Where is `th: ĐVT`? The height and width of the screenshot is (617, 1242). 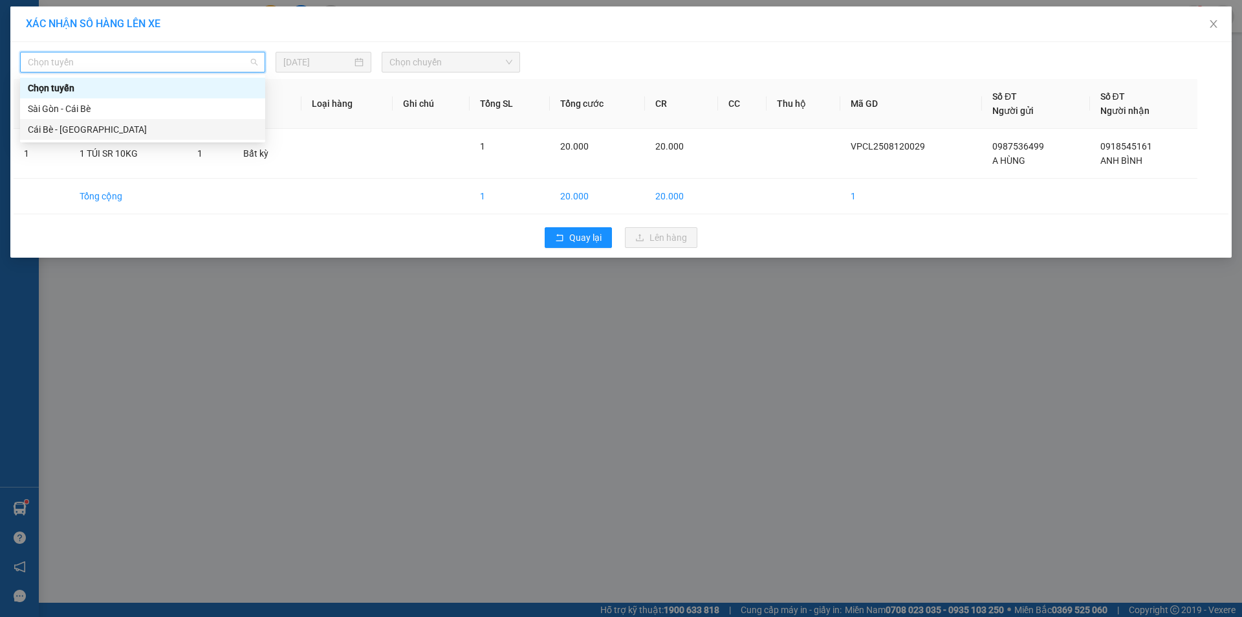
th: ĐVT is located at coordinates (267, 104).